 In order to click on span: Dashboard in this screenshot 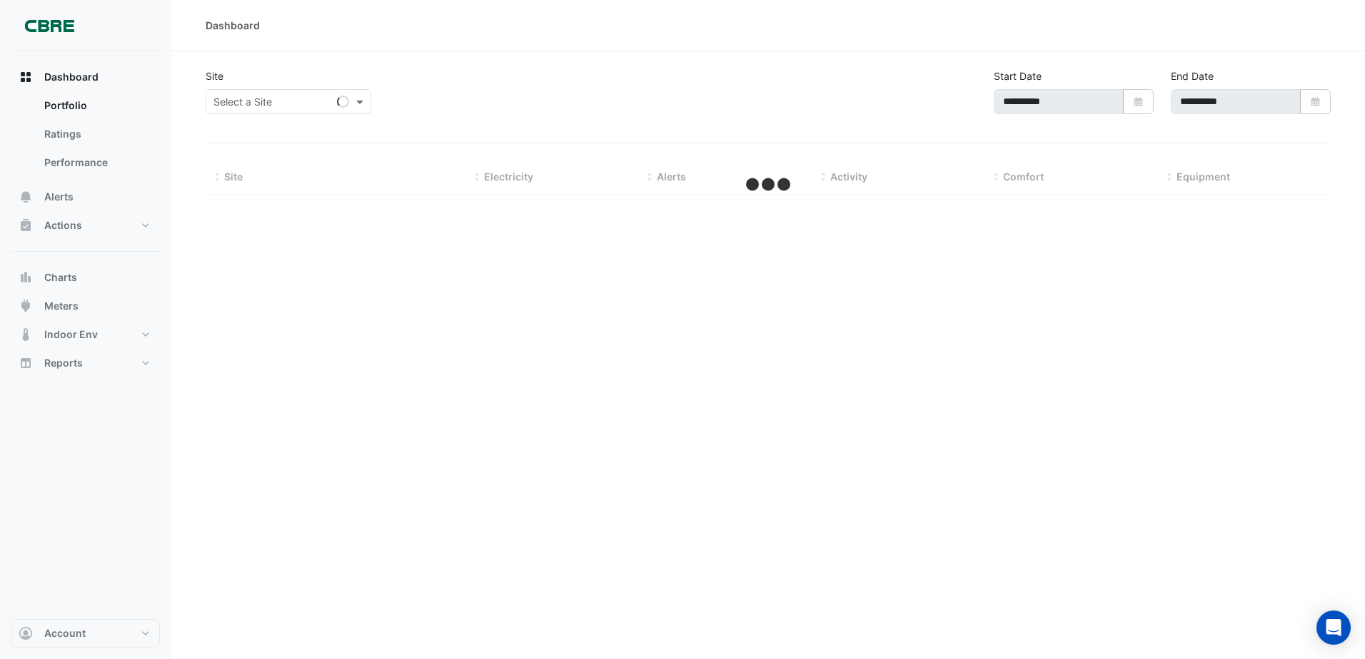, I will do `click(71, 77)`.